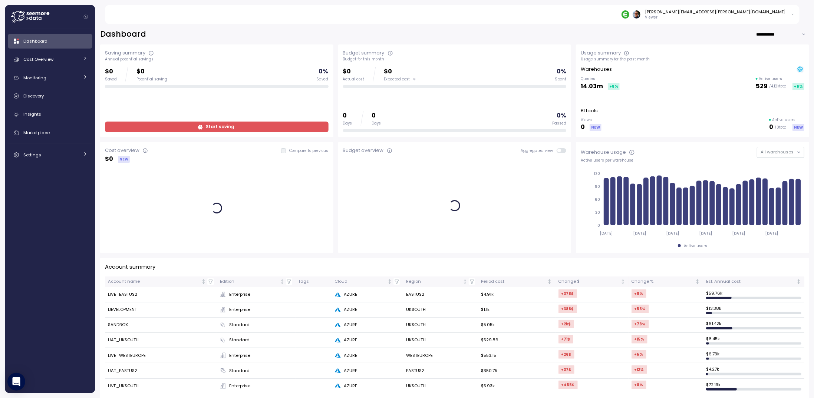 This screenshot has height=398, width=814. I want to click on div: +455 $, so click(568, 385).